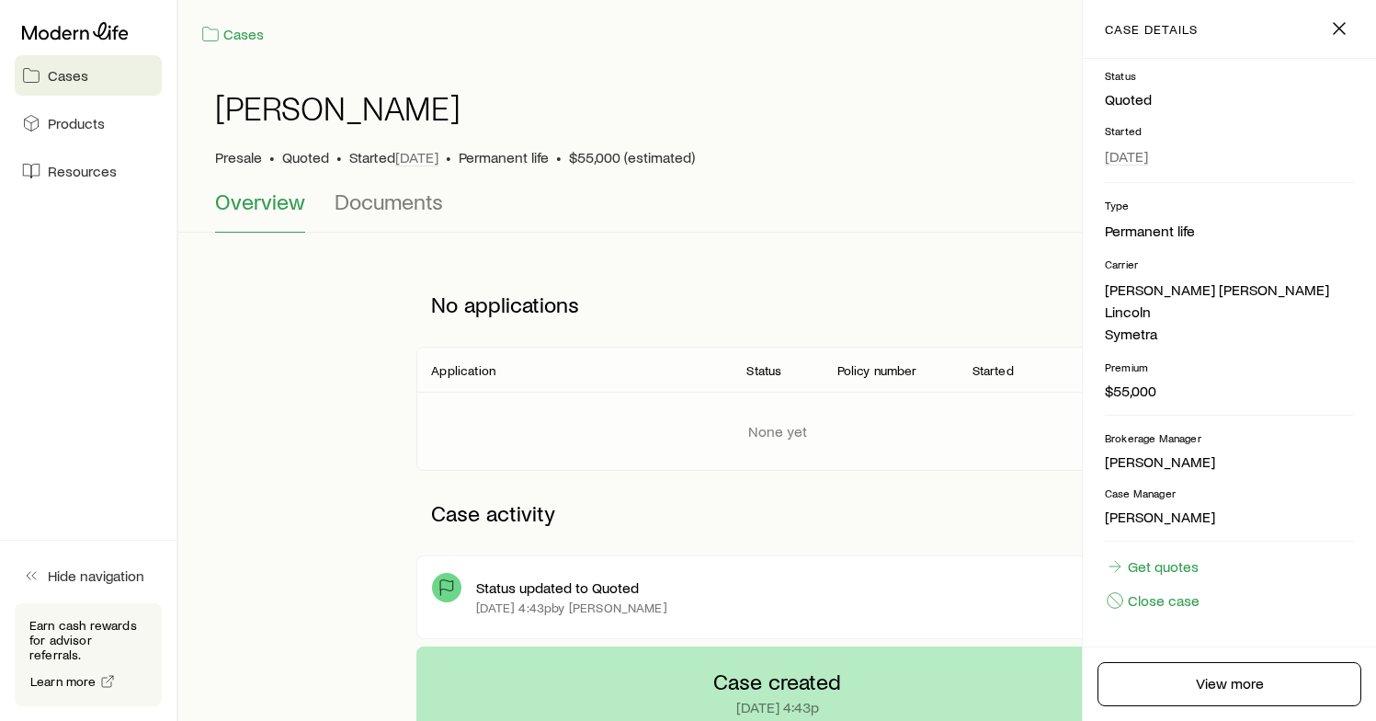 This screenshot has width=1376, height=721. I want to click on span: Cases, so click(68, 75).